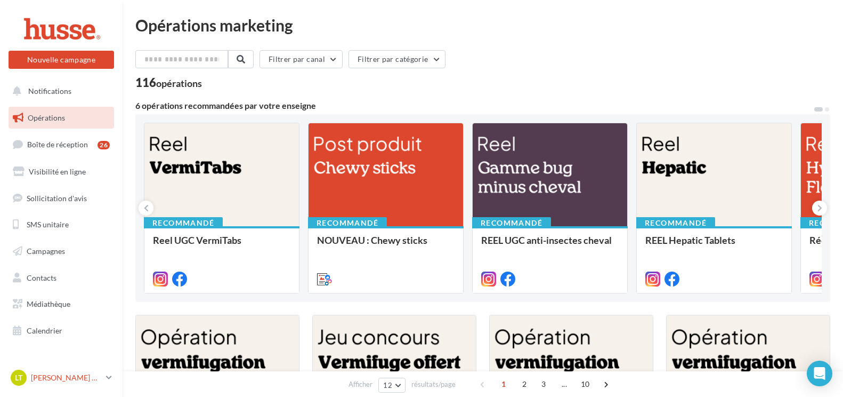 The width and height of the screenshot is (843, 397). What do you see at coordinates (48, 303) in the screenshot?
I see `span: Médiathèque` at bounding box center [48, 303].